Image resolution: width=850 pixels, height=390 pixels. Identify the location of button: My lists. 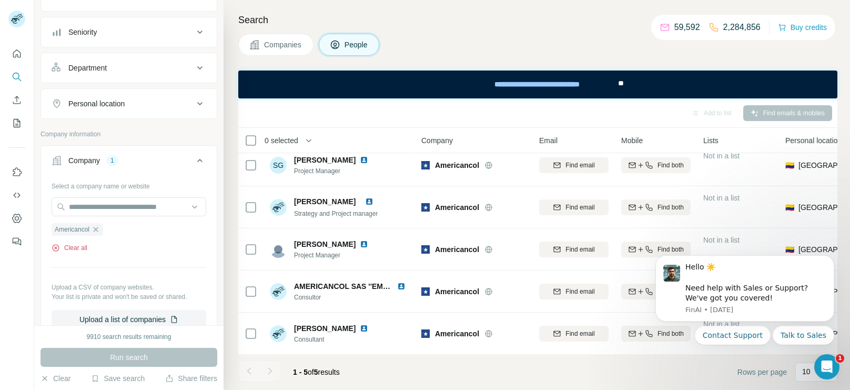
(17, 123).